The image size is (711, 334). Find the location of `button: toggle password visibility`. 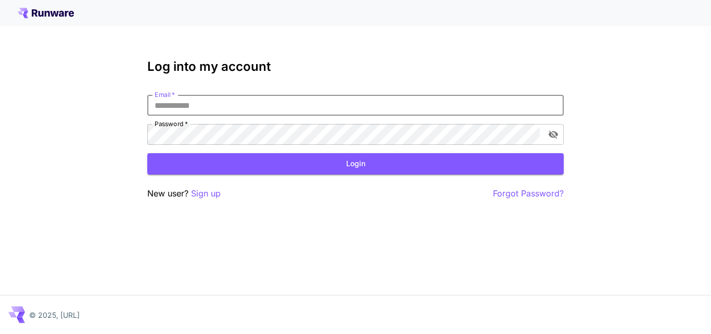

button: toggle password visibility is located at coordinates (553, 134).